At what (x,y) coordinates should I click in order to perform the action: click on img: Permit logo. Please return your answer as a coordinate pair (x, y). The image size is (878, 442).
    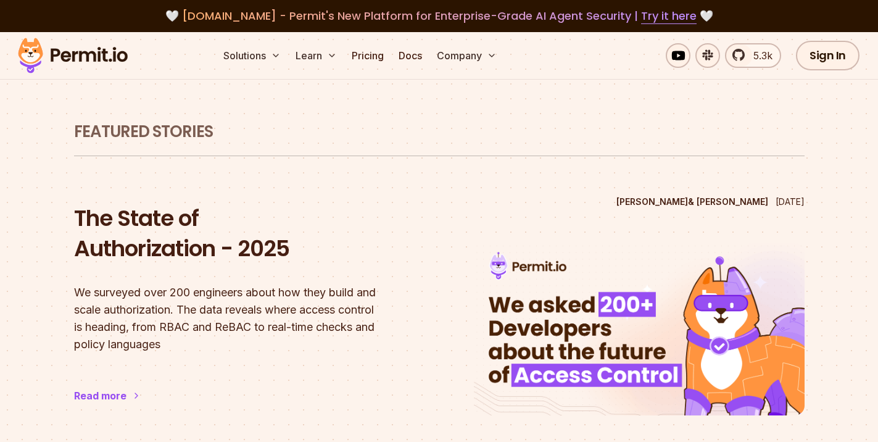
    Looking at the image, I should click on (73, 56).